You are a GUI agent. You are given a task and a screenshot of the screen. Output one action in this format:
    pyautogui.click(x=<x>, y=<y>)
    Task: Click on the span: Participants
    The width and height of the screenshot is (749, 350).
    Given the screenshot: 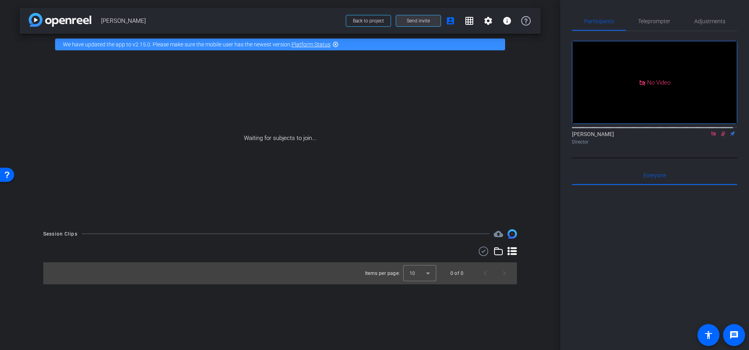 What is the action you would take?
    pyautogui.click(x=599, y=21)
    